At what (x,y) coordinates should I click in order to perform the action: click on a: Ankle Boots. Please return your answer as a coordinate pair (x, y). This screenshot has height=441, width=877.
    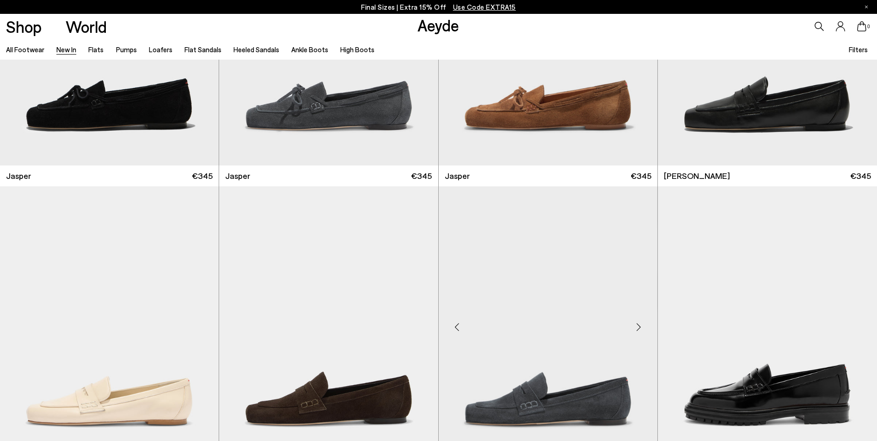
    Looking at the image, I should click on (310, 49).